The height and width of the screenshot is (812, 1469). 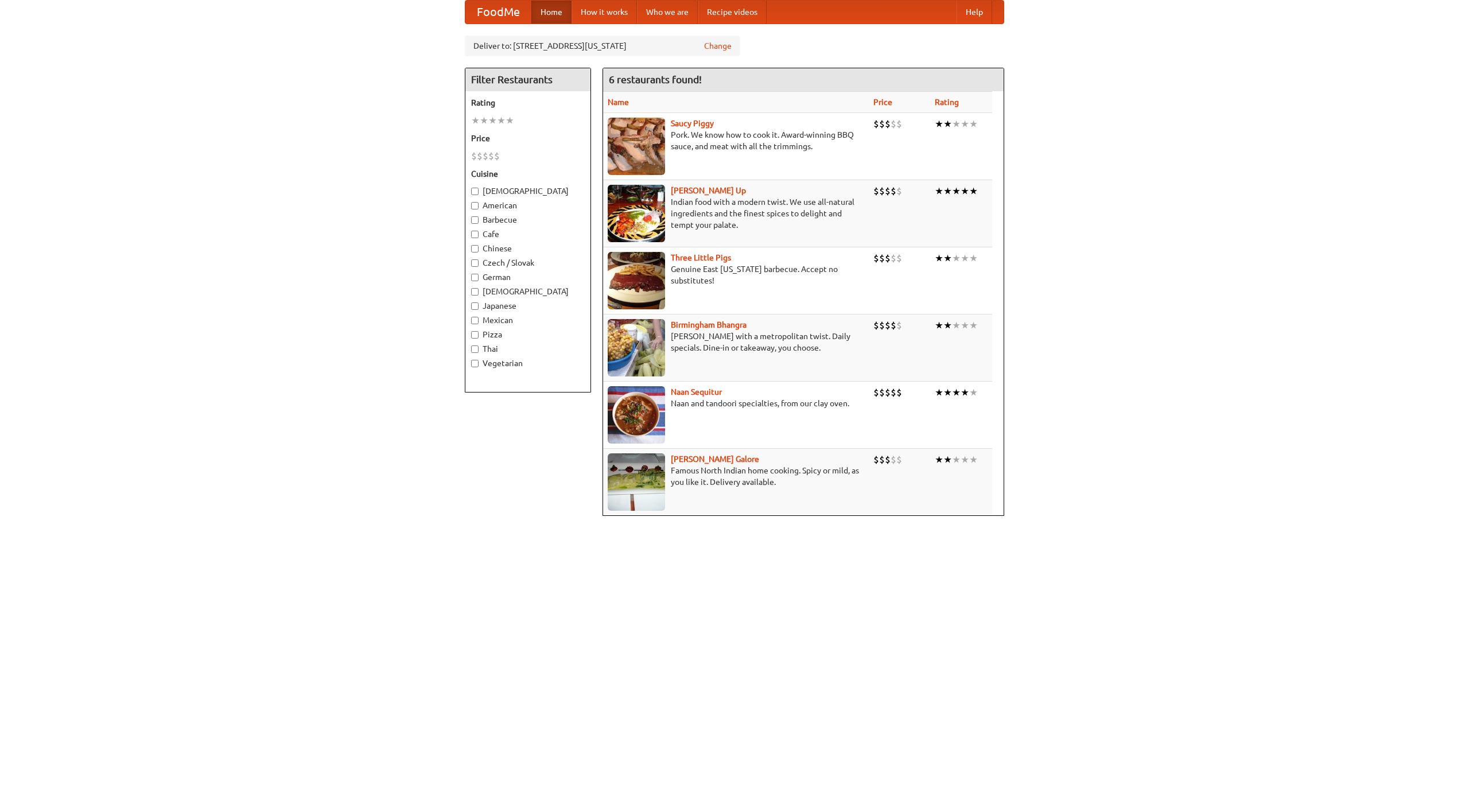 What do you see at coordinates (528, 349) in the screenshot?
I see `label: Thai` at bounding box center [528, 349].